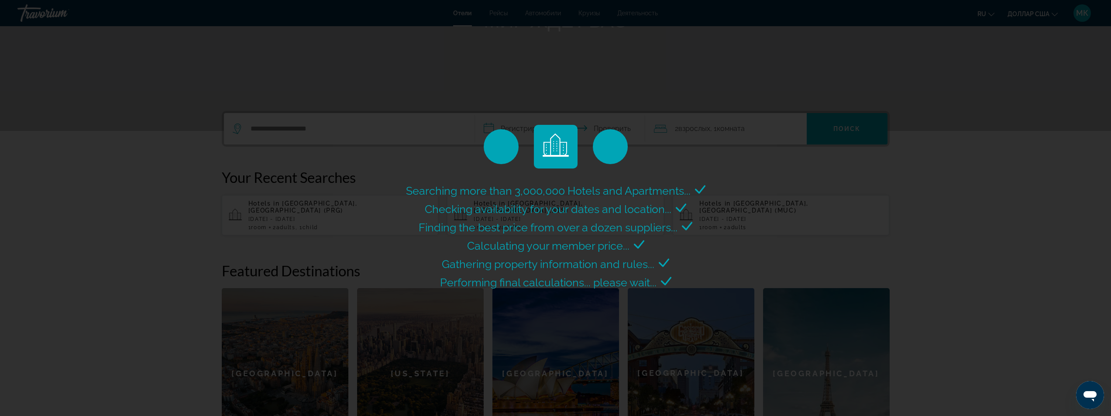 The image size is (1111, 416). Describe the element at coordinates (548, 228) in the screenshot. I see `span: Finding the best price from over a dozen suppliers...` at that location.